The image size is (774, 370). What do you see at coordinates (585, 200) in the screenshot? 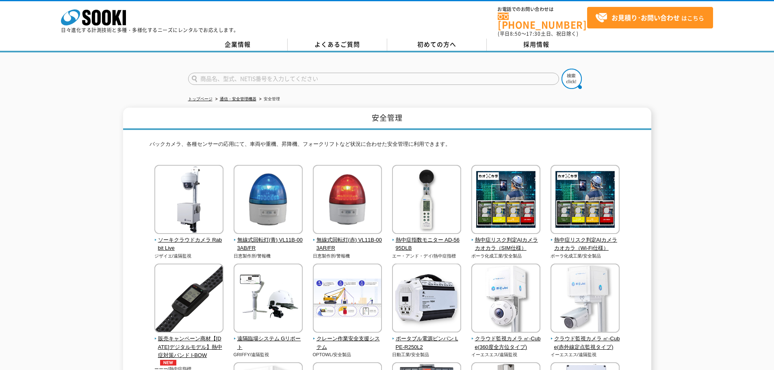
I see `img: 熱中症リスク判定AIカメラ カオカラ（Wi-Fi仕様）` at bounding box center [585, 200].